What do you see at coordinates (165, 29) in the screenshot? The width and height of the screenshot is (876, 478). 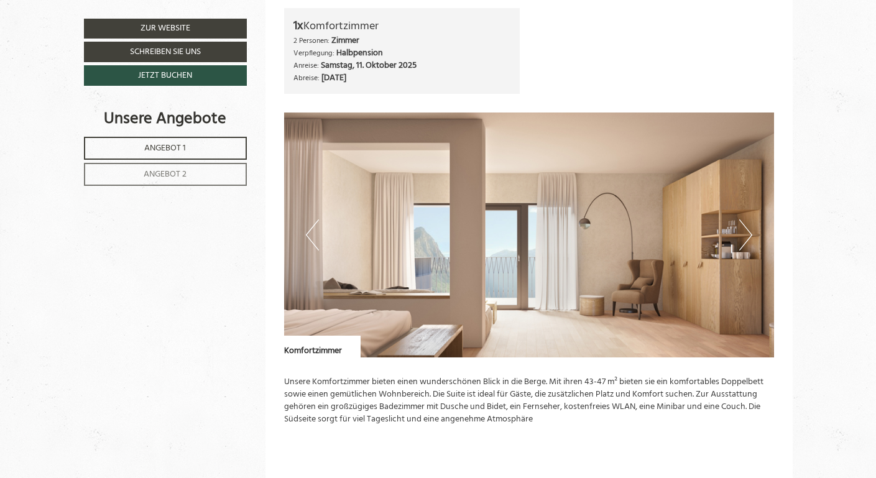 I see `a: Zur Website` at bounding box center [165, 29].